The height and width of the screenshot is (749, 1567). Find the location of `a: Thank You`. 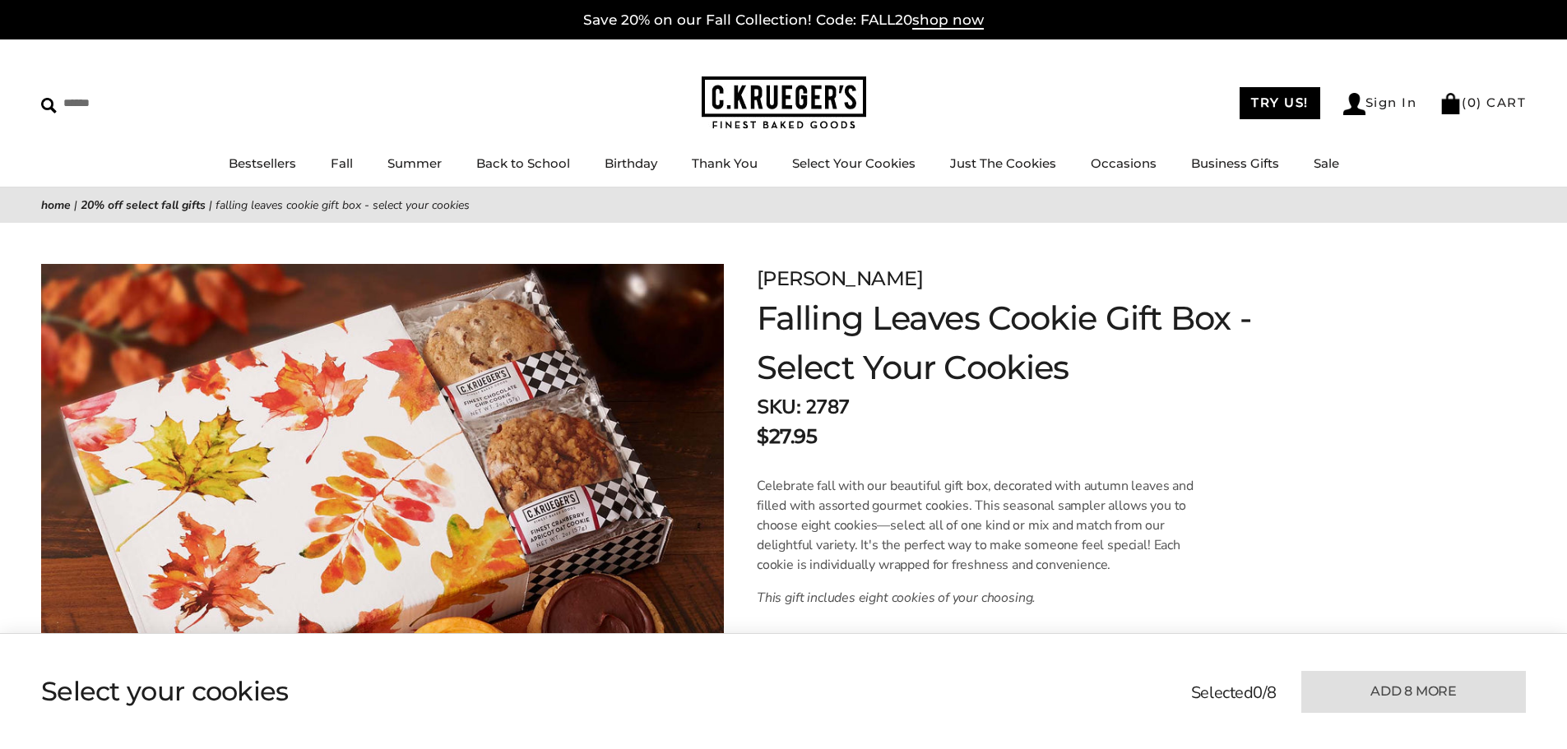

a: Thank You is located at coordinates (725, 163).